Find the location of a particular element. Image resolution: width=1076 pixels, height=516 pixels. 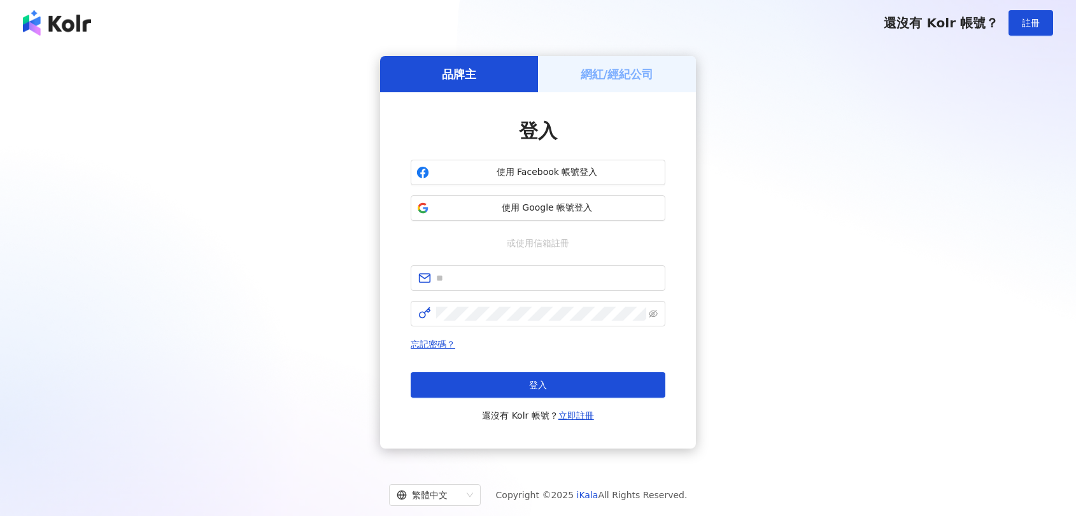

span: 使用 Google 帳號登入 is located at coordinates (547, 208).